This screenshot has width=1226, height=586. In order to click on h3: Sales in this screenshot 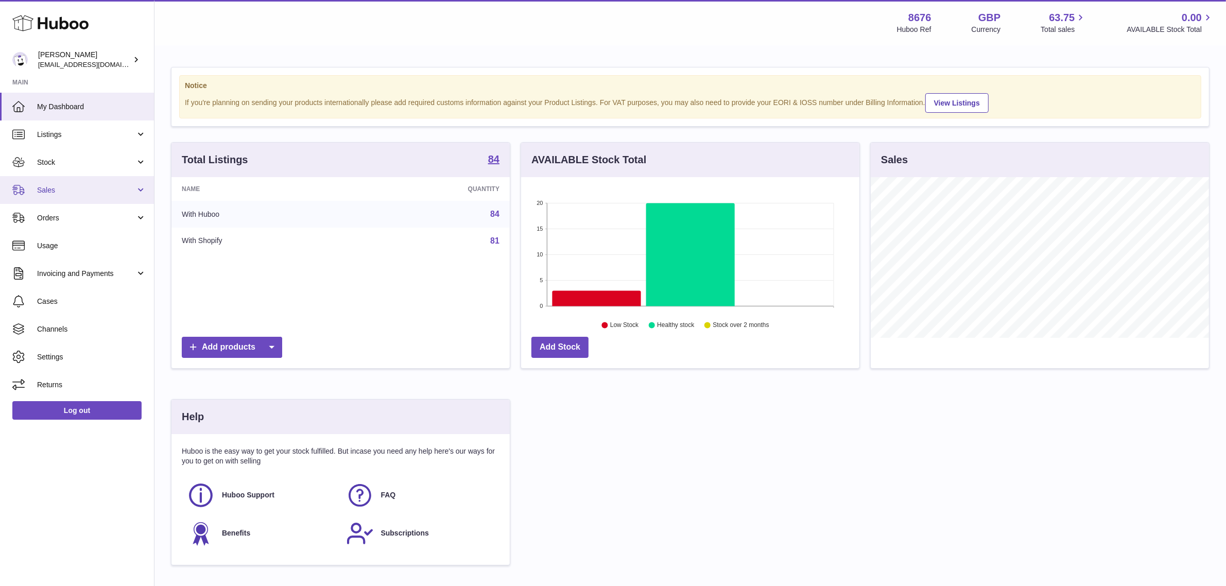, I will do `click(894, 160)`.